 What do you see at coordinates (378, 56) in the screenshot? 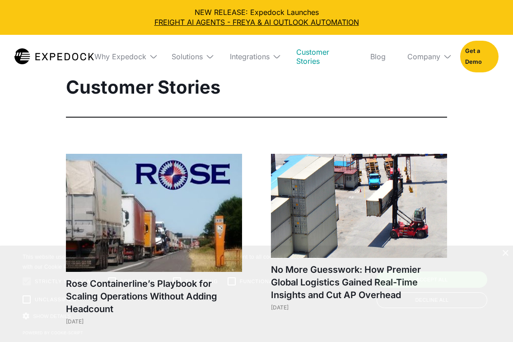
I see `a: Blog` at bounding box center [378, 56].